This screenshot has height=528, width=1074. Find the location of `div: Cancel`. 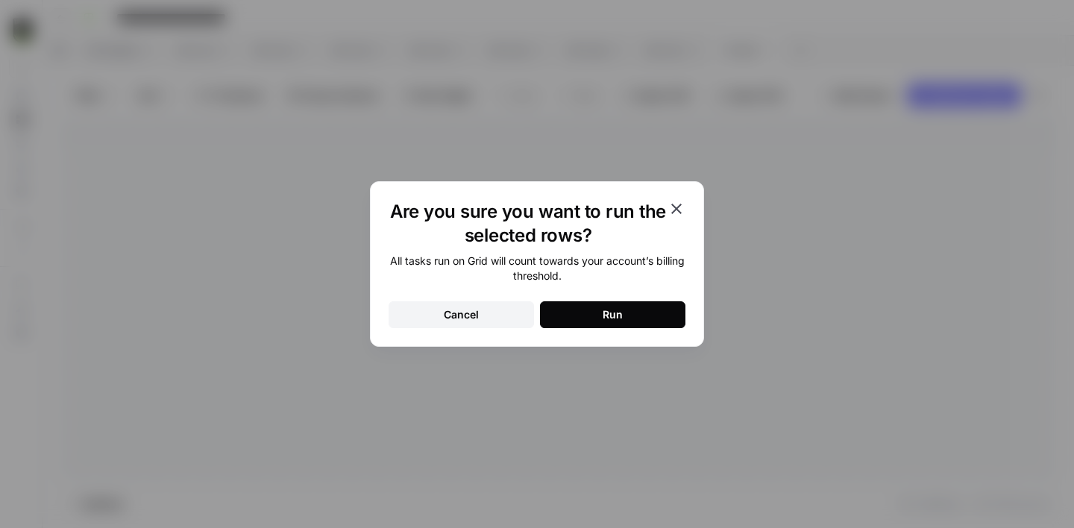

div: Cancel is located at coordinates (461, 315).